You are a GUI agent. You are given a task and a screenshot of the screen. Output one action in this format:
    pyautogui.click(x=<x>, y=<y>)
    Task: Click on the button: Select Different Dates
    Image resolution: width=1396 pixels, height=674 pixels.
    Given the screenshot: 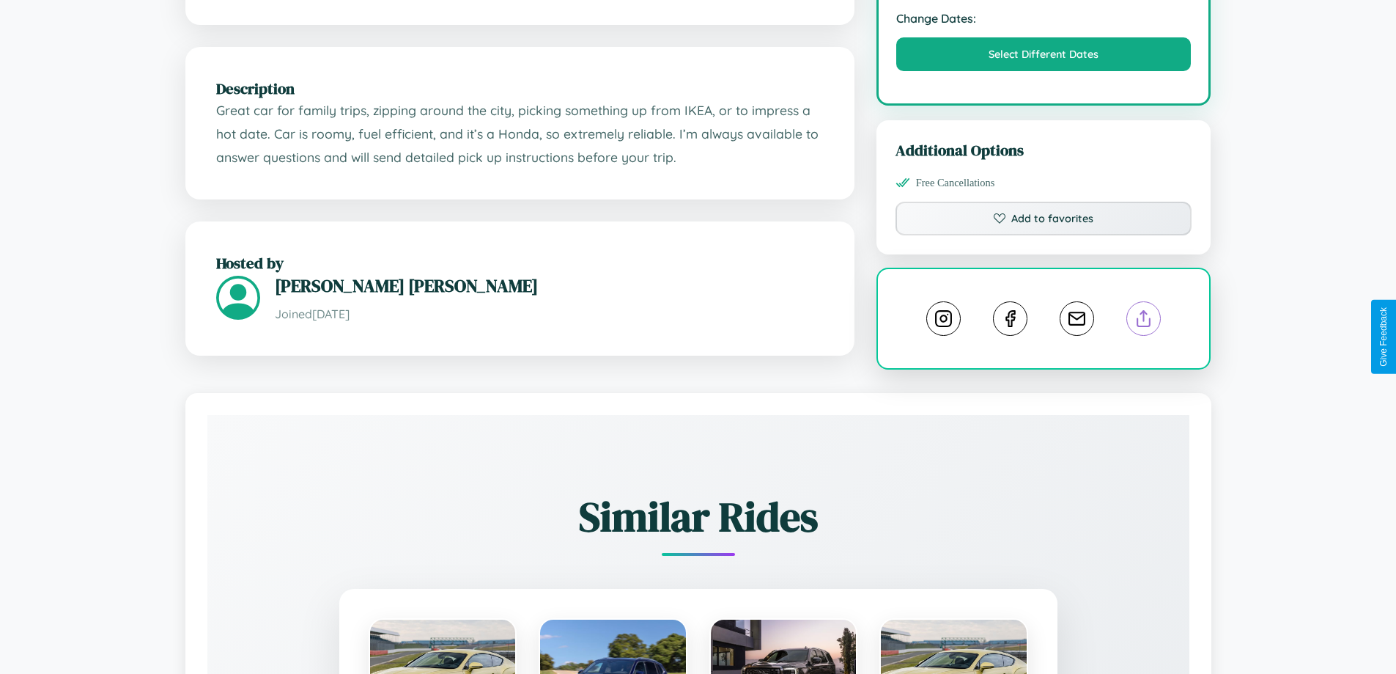 What is the action you would take?
    pyautogui.click(x=1044, y=54)
    